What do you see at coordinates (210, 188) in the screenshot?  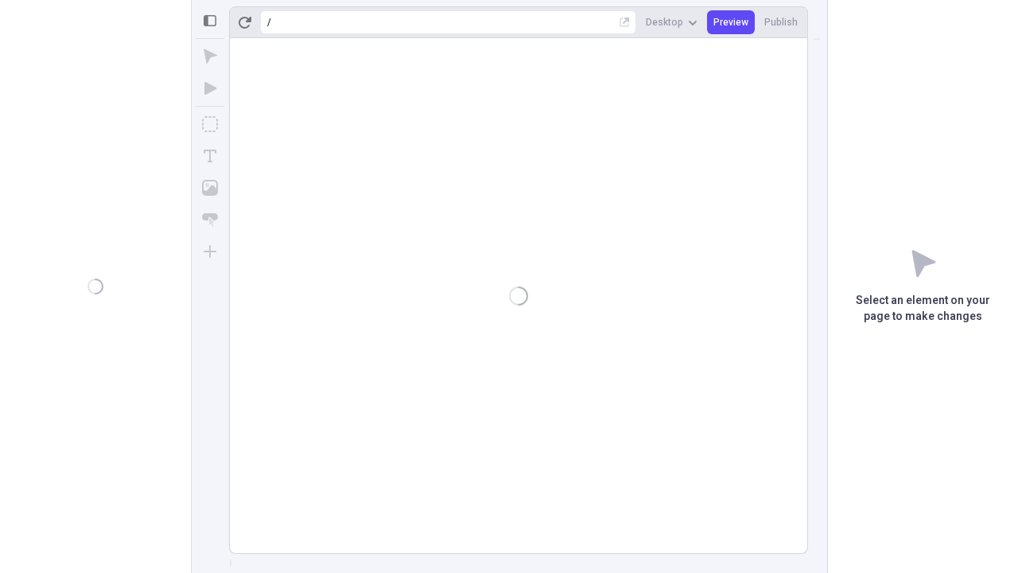 I see `button: Image` at bounding box center [210, 188].